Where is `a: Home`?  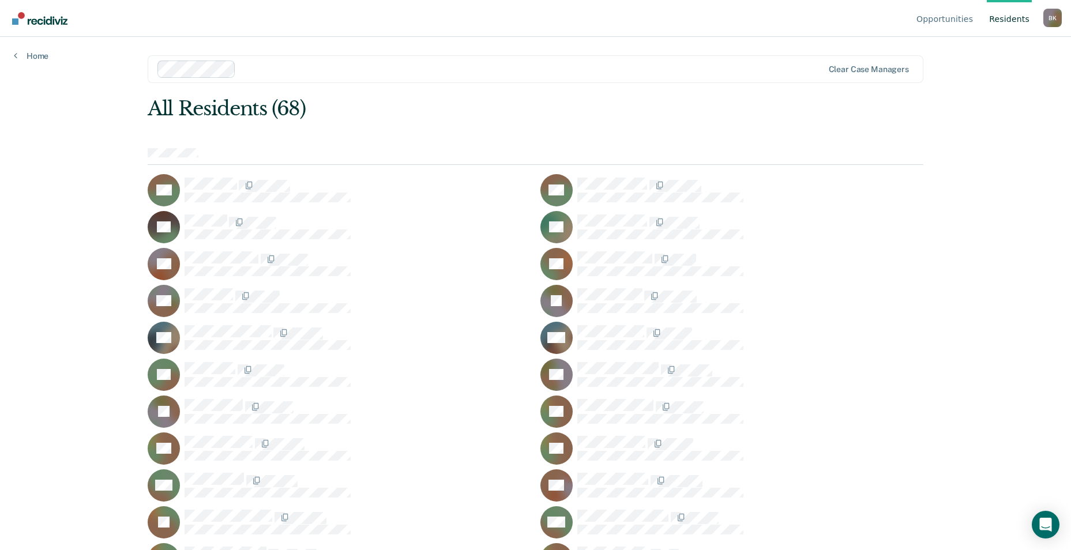
a: Home is located at coordinates (31, 56).